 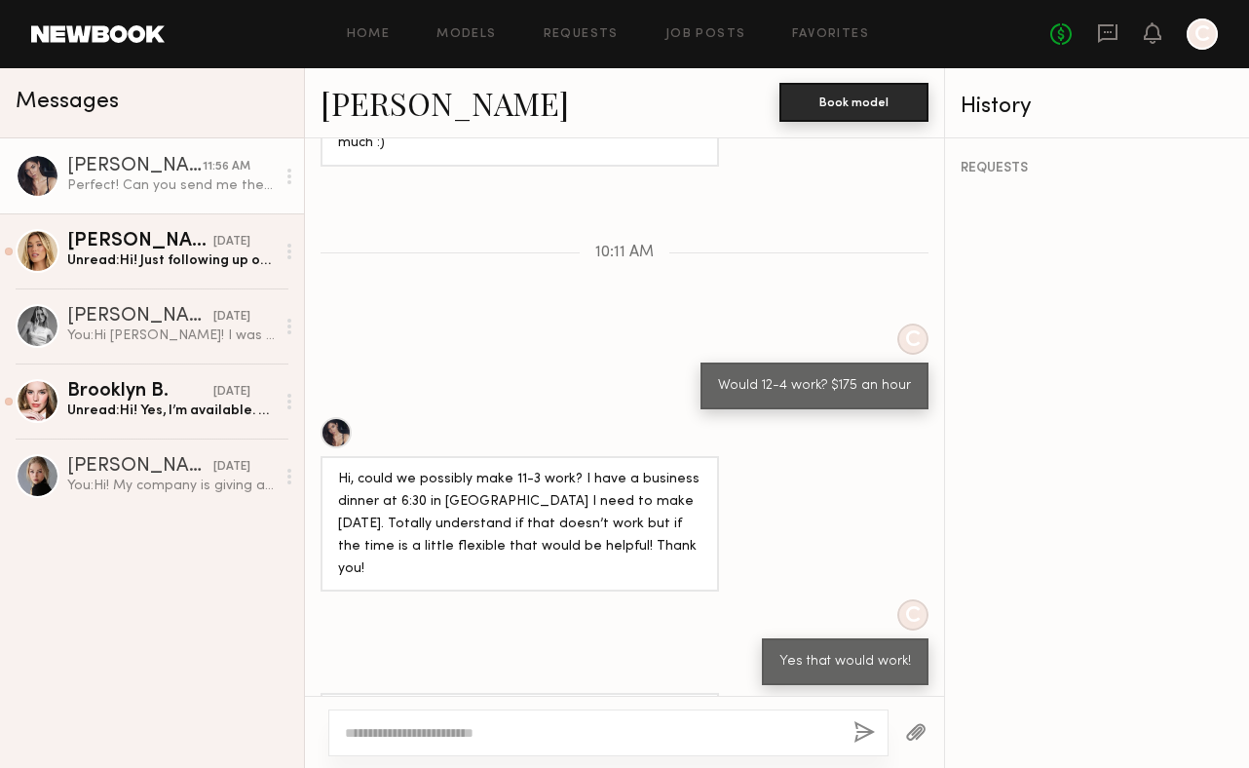 I want to click on div: Yes that would work!, so click(x=845, y=662).